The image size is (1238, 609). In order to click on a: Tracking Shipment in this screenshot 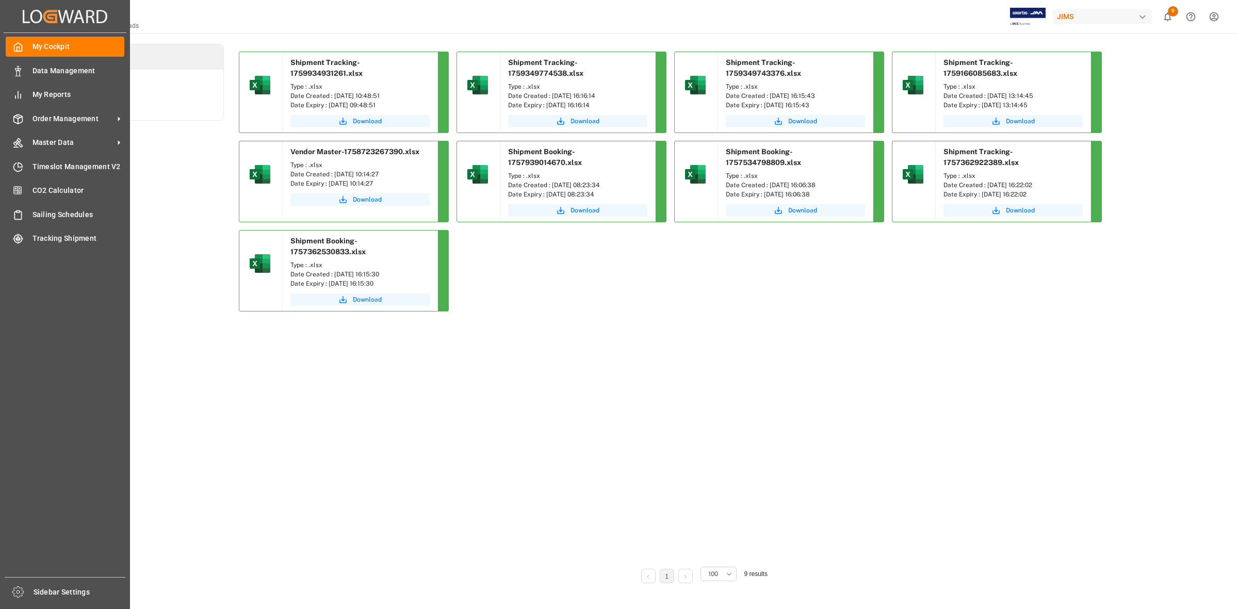, I will do `click(65, 238)`.